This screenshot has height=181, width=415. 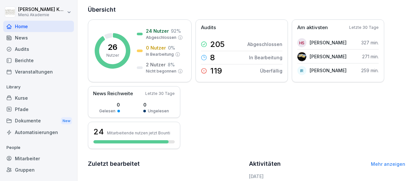 What do you see at coordinates (302, 43) in the screenshot?
I see `div: HS` at bounding box center [302, 43].